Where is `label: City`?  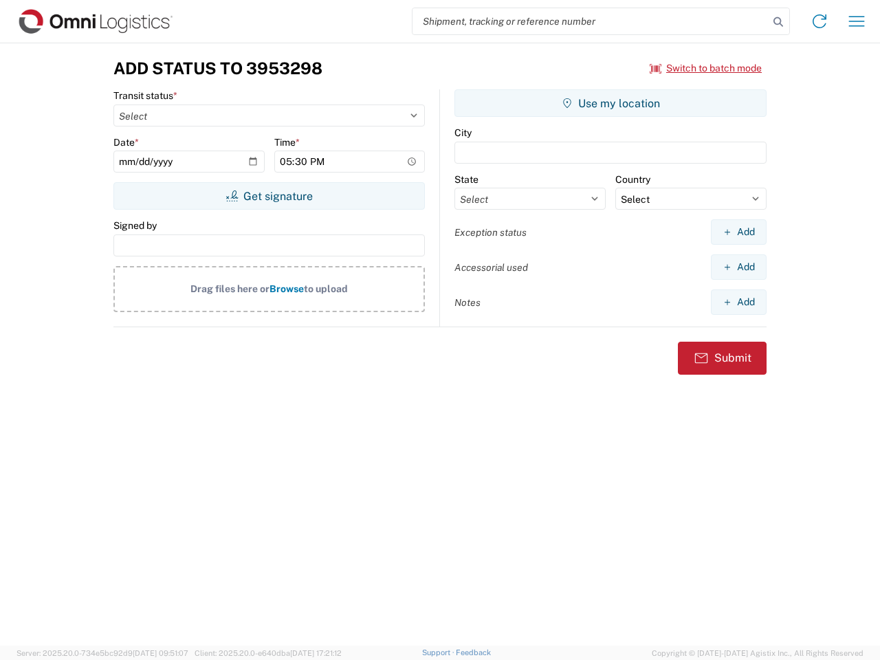 label: City is located at coordinates (463, 133).